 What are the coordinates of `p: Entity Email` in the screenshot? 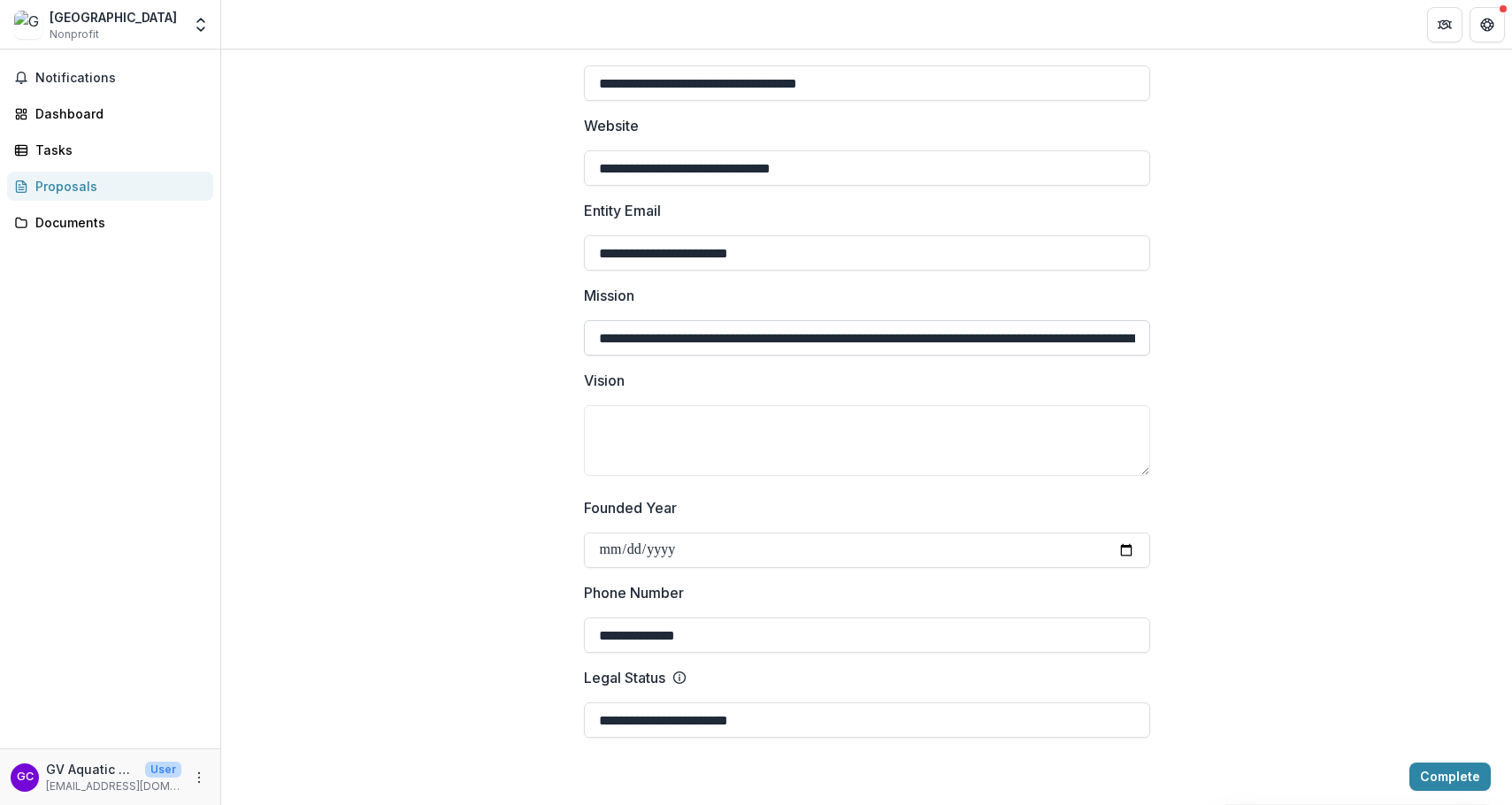 It's located at (622, 211).